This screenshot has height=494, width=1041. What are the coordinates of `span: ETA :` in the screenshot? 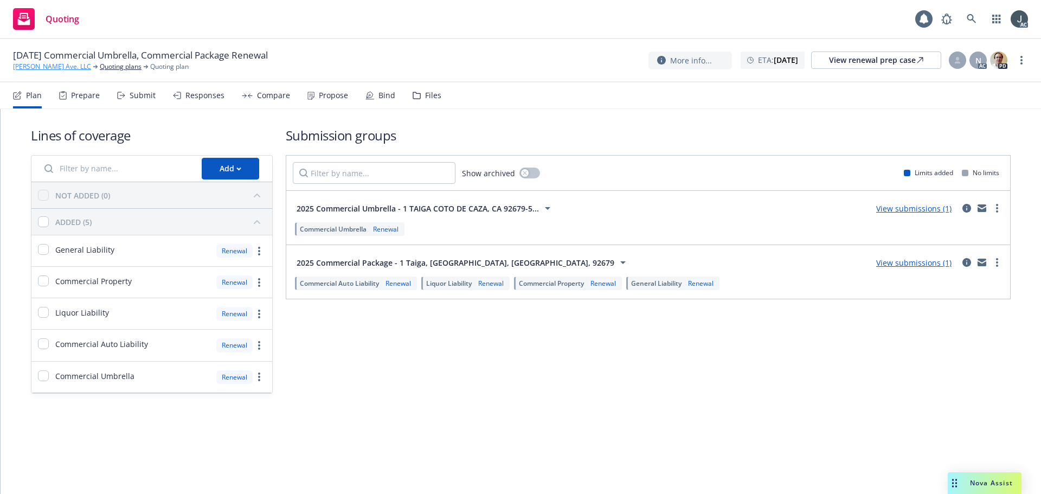 It's located at (778, 60).